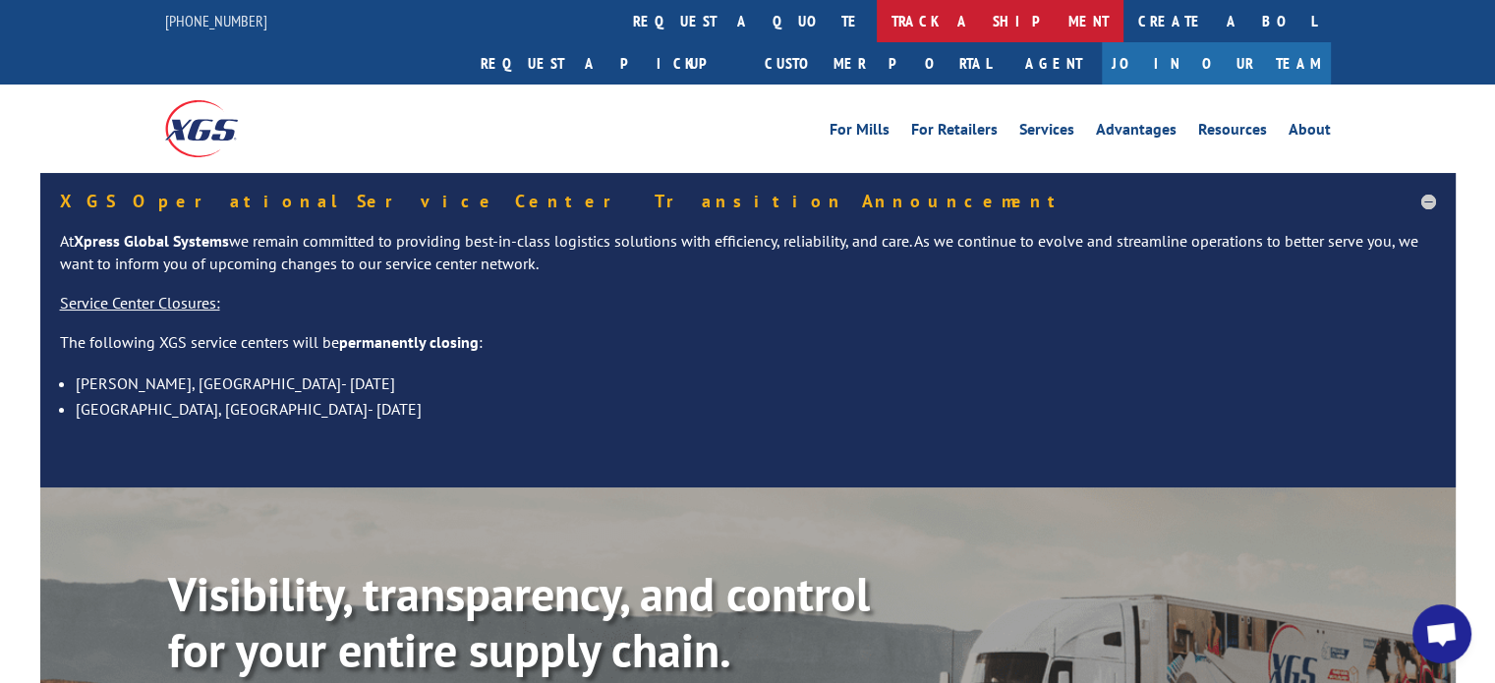 The height and width of the screenshot is (683, 1495). Describe the element at coordinates (1046, 133) in the screenshot. I see `a: Services` at that location.